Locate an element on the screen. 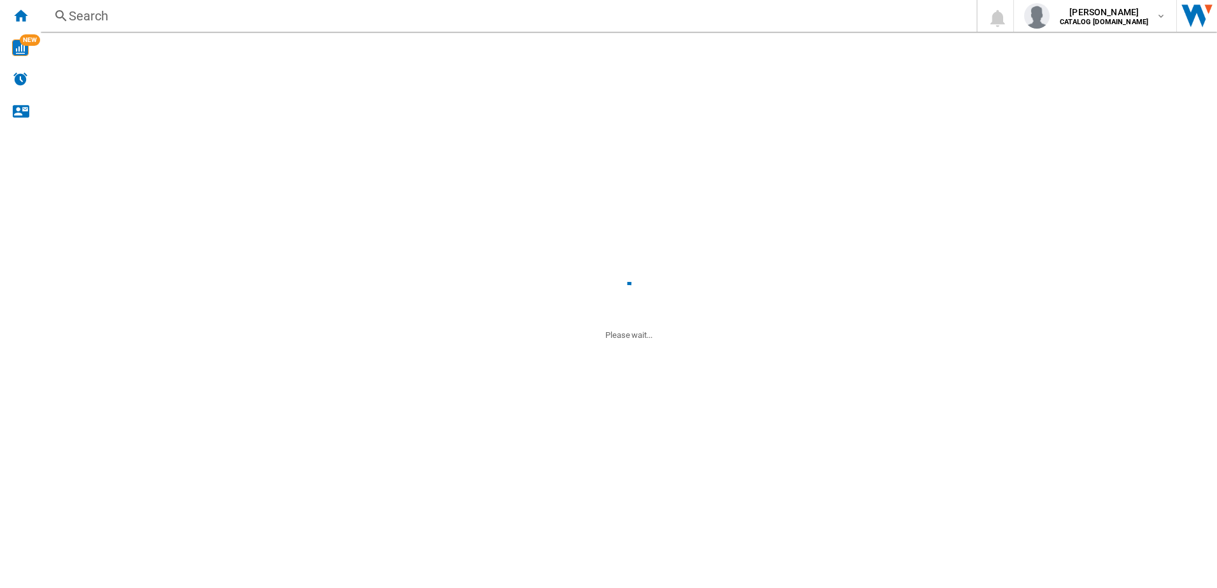 This screenshot has width=1217, height=588. span: NEW is located at coordinates (30, 40).